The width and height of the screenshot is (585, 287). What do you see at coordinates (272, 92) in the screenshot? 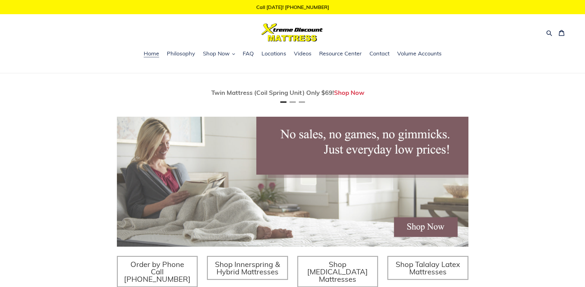
I see `span: Twin Mattress (Coil Spring Unit) Only $69!` at bounding box center [272, 92].